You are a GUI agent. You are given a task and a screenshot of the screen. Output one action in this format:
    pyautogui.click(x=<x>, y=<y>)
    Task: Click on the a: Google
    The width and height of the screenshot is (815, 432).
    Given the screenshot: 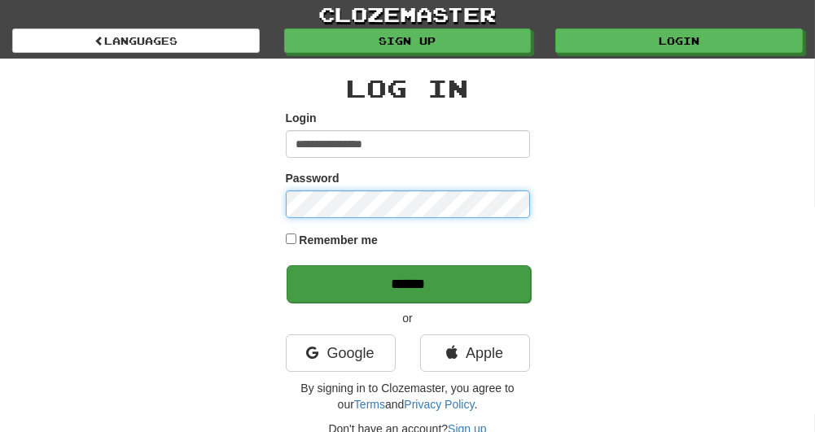 What is the action you would take?
    pyautogui.click(x=340, y=353)
    